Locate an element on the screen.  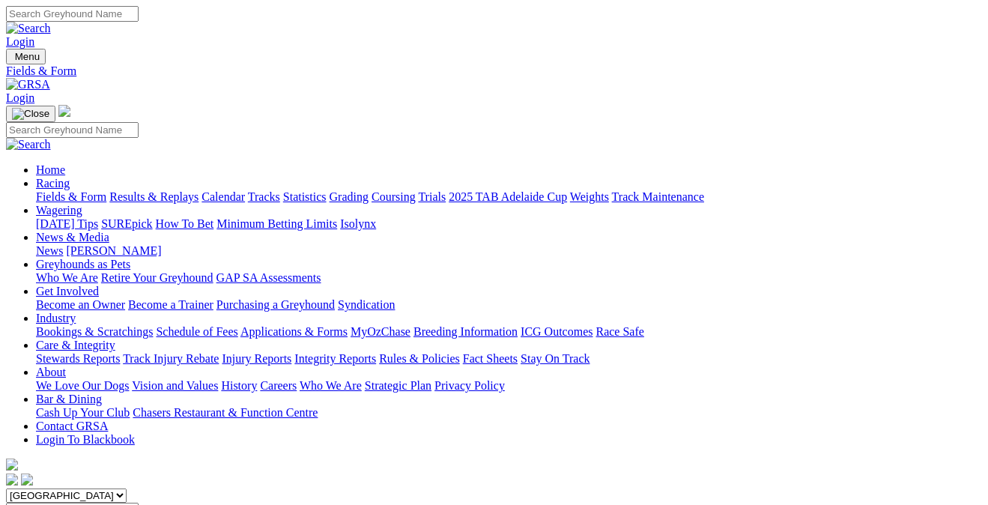
div: Wagering is located at coordinates (508, 224).